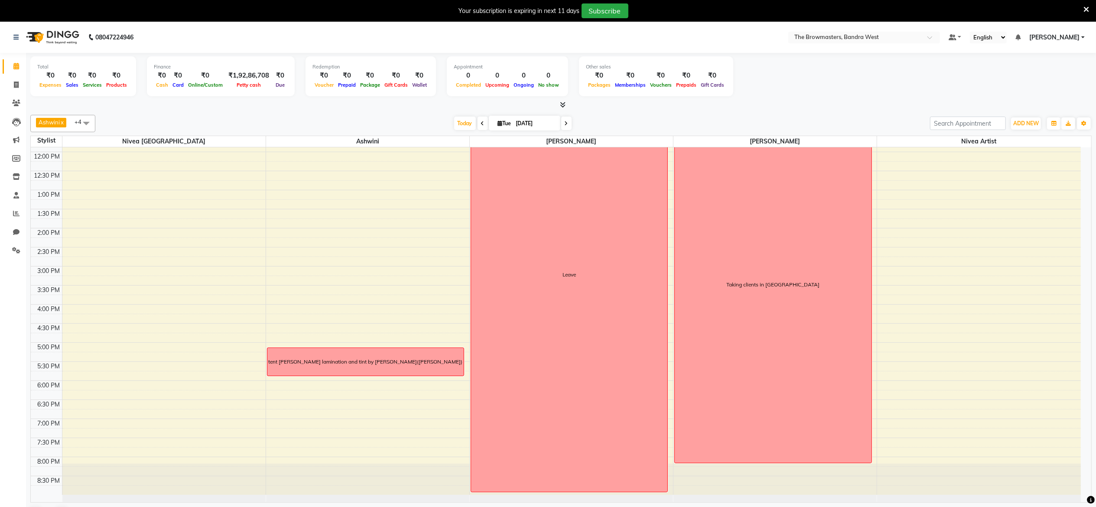 Image resolution: width=1096 pixels, height=507 pixels. I want to click on div: Finance, so click(220, 67).